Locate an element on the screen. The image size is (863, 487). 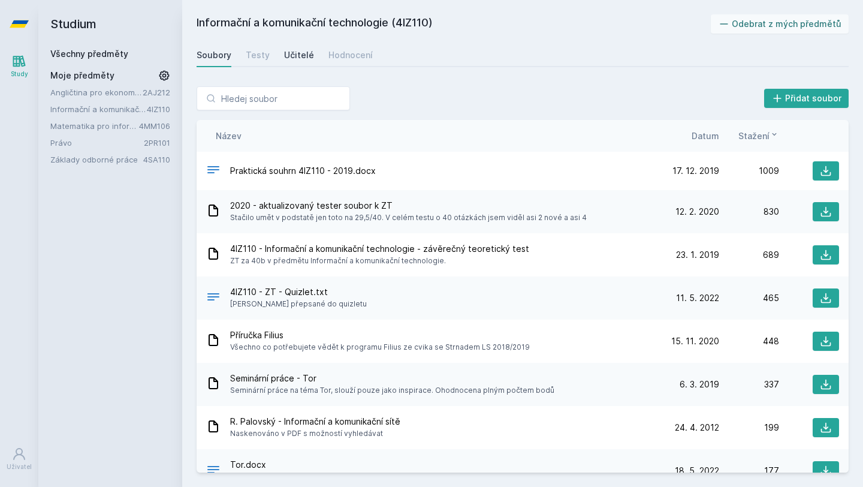
span: Všechno co potřebujete vědět k programu Filius ze cvika se Strnadem LS 2018/2019 is located at coordinates (380, 347).